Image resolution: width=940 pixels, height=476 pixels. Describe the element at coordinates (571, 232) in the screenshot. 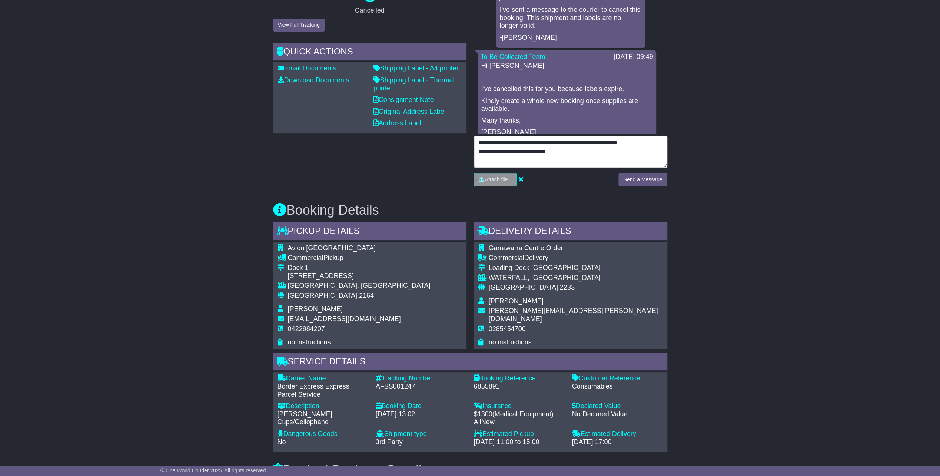

I see `div: Delivery Details` at that location.